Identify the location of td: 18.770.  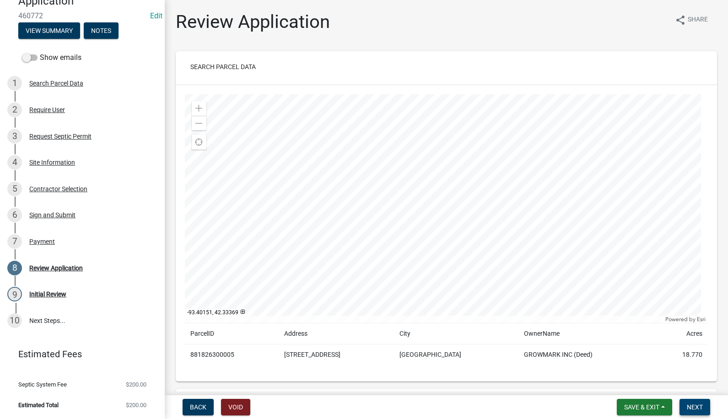
(682, 355).